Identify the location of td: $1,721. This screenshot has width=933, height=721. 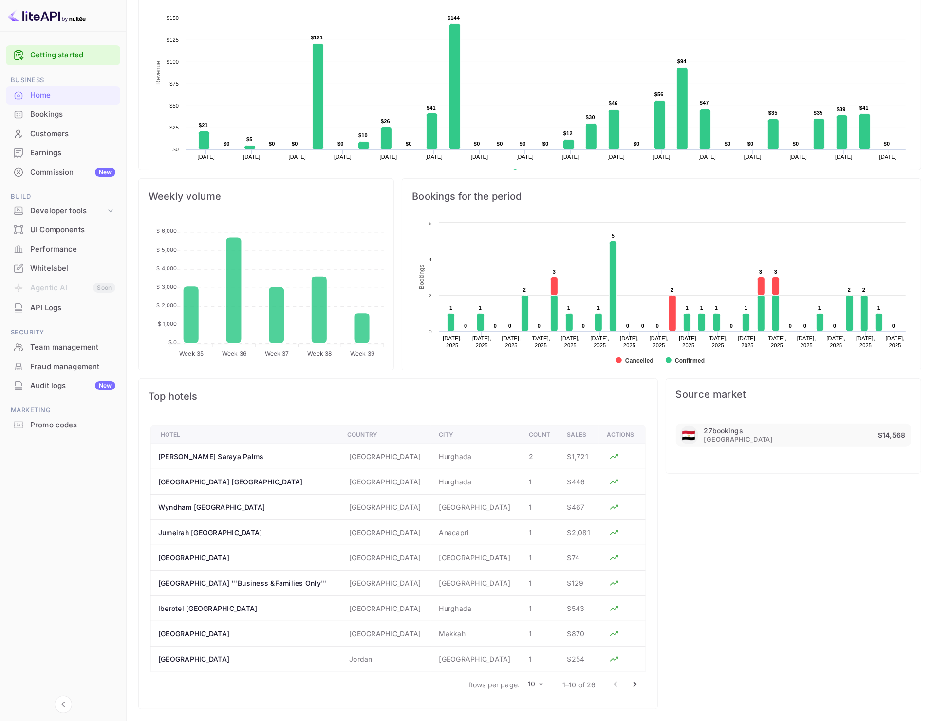
(579, 457).